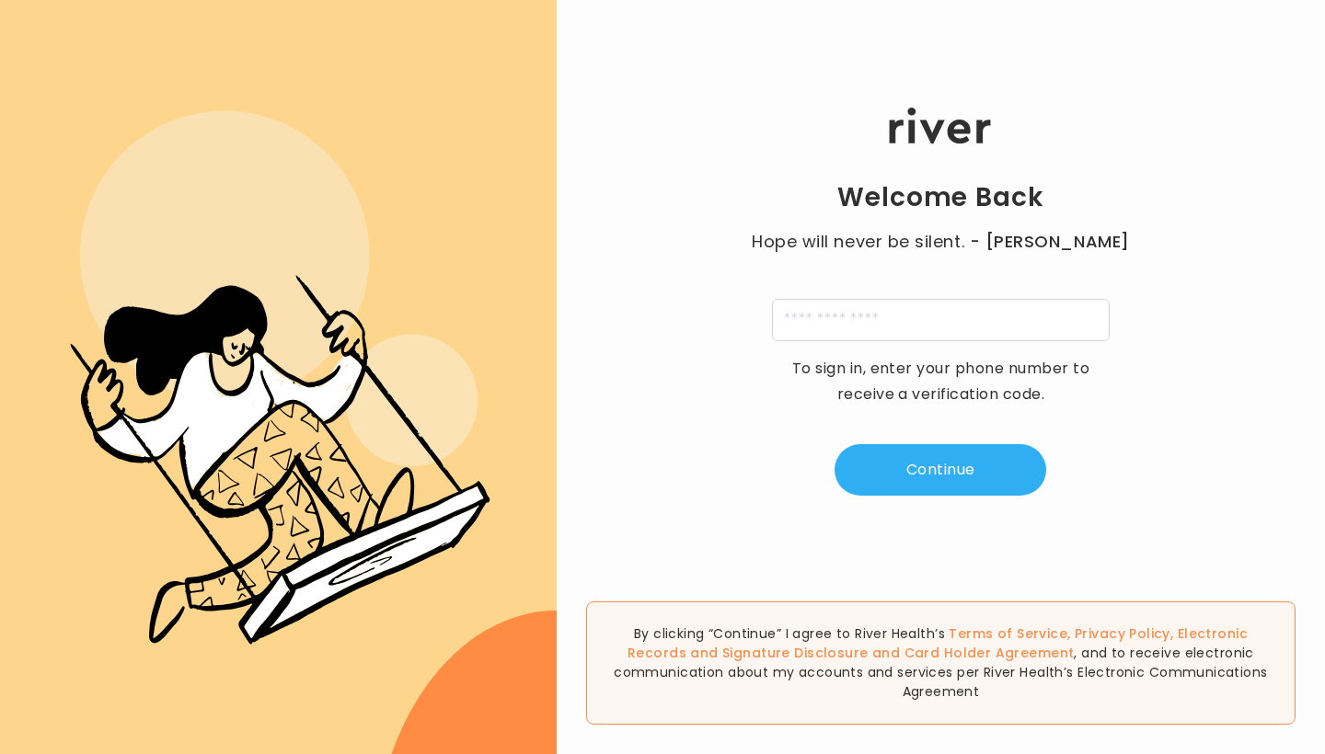 This screenshot has width=1325, height=754. What do you see at coordinates (1122, 634) in the screenshot?
I see `a: Privacy Policy` at bounding box center [1122, 634].